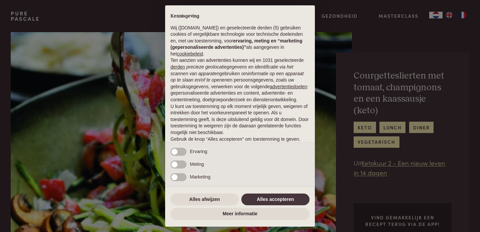  Describe the element at coordinates (237, 77) in the screenshot. I see `em: informatie op een apparaat op te slaan en/of te openen` at that location.